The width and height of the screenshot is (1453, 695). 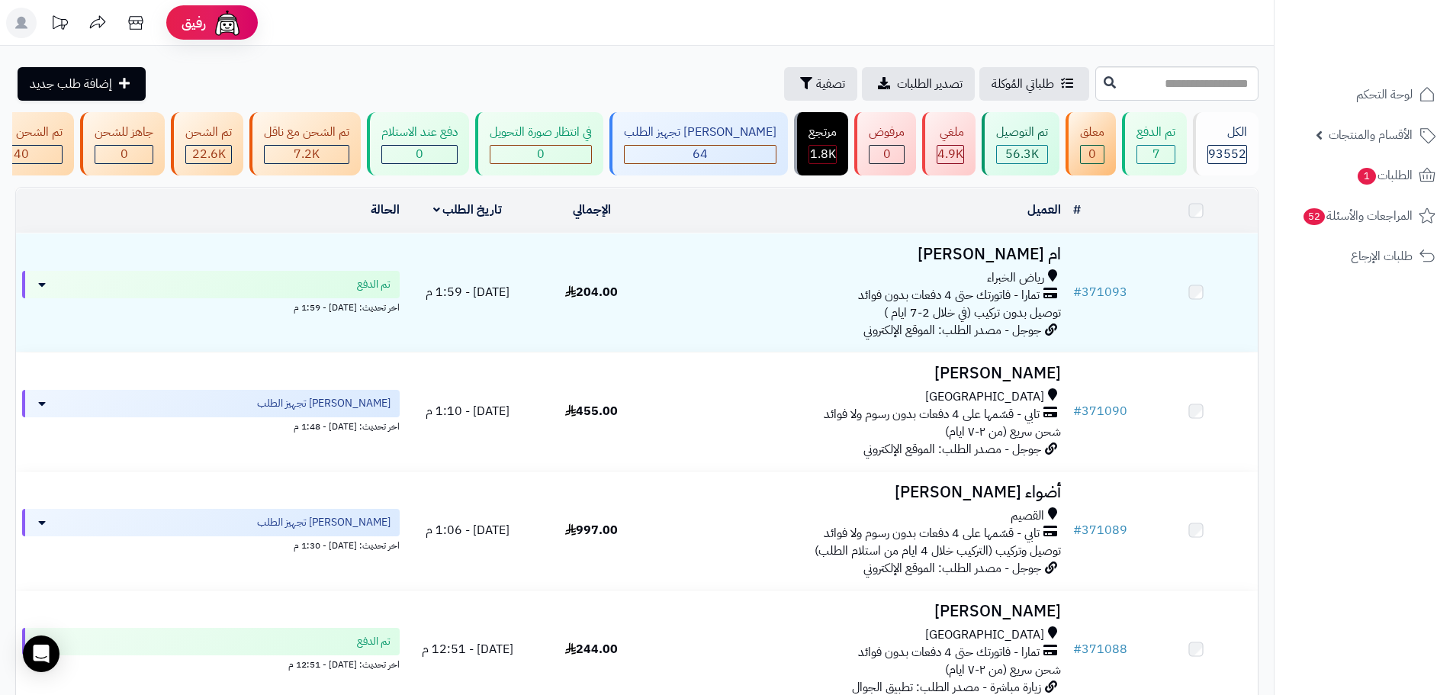 I want to click on span: القصيم, so click(x=1027, y=516).